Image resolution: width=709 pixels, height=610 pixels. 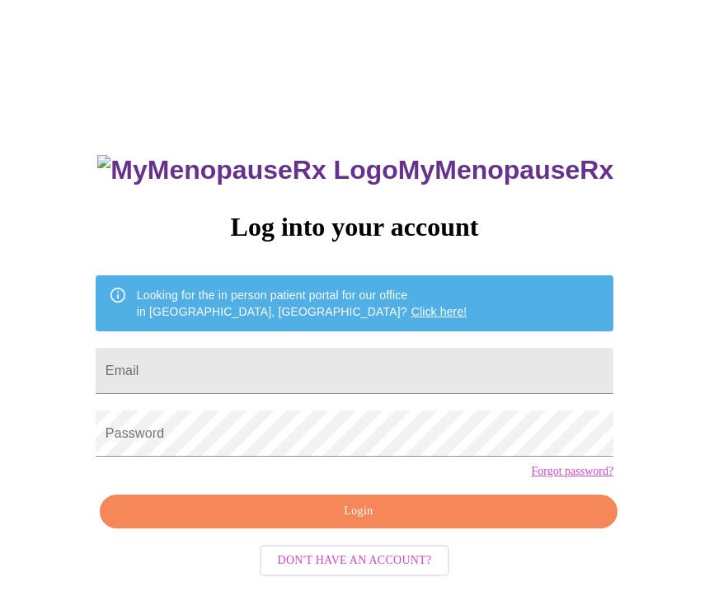 What do you see at coordinates (358, 511) in the screenshot?
I see `button: Login` at bounding box center [358, 511].